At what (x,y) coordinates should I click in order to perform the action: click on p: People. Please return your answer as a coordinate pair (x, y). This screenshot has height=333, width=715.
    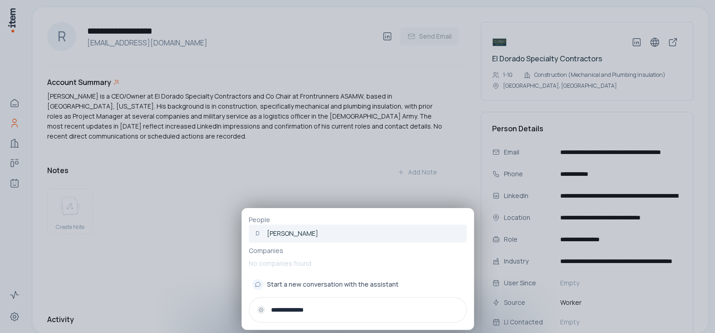
    Looking at the image, I should click on (358, 220).